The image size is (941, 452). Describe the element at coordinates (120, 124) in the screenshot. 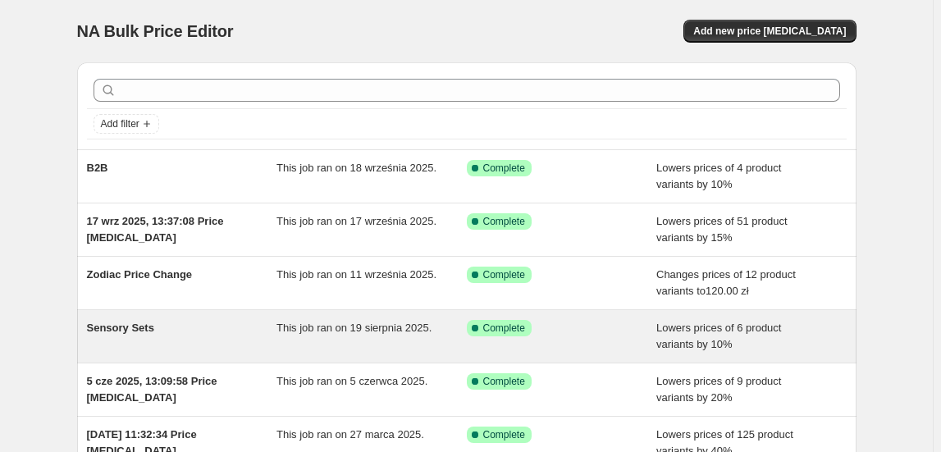

I see `span: Add filter` at that location.